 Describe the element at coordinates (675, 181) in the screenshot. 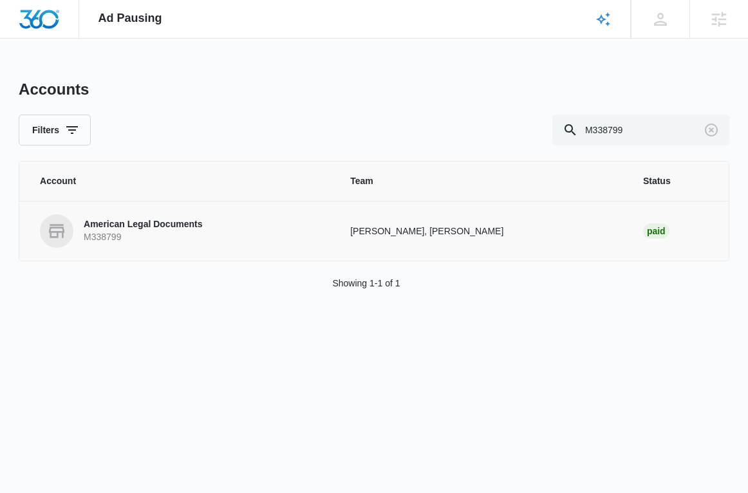

I see `span: Status` at that location.